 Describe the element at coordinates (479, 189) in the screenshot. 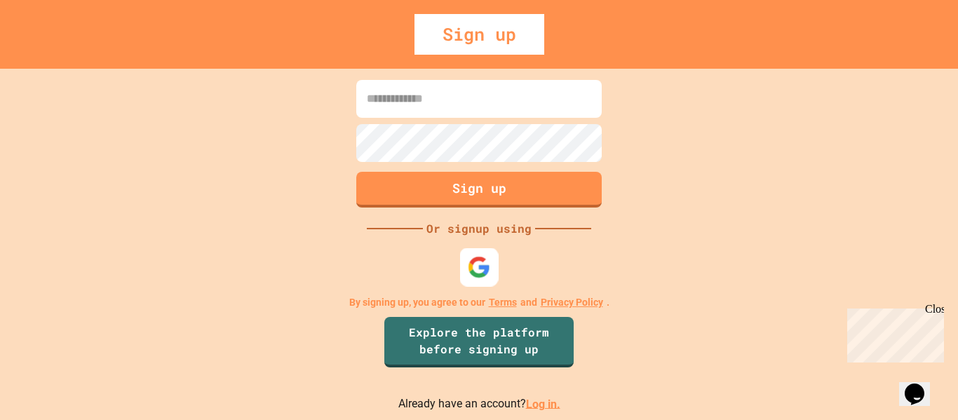

I see `button: Sign up` at that location.